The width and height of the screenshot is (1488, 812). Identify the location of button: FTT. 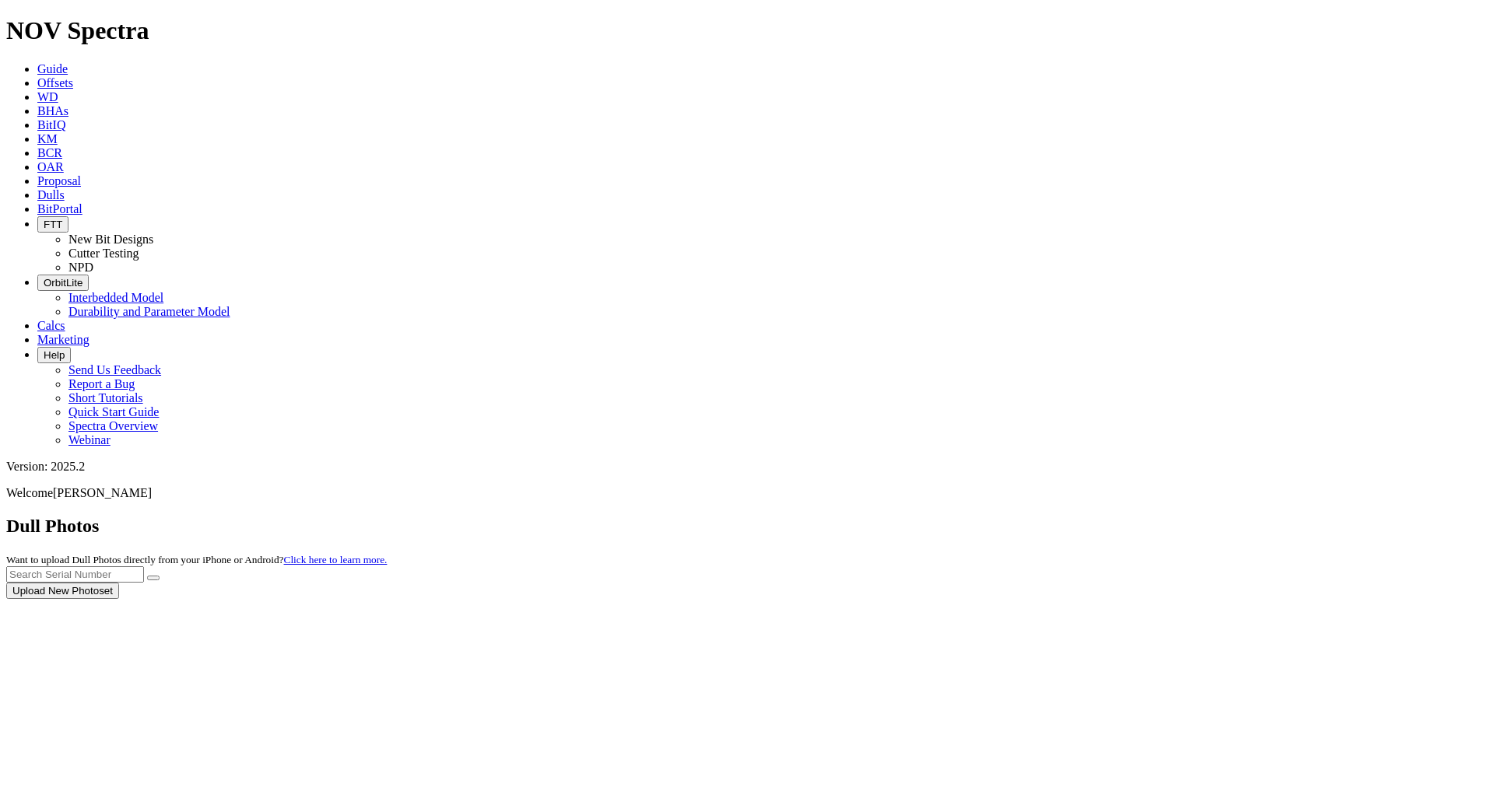
(53, 224).